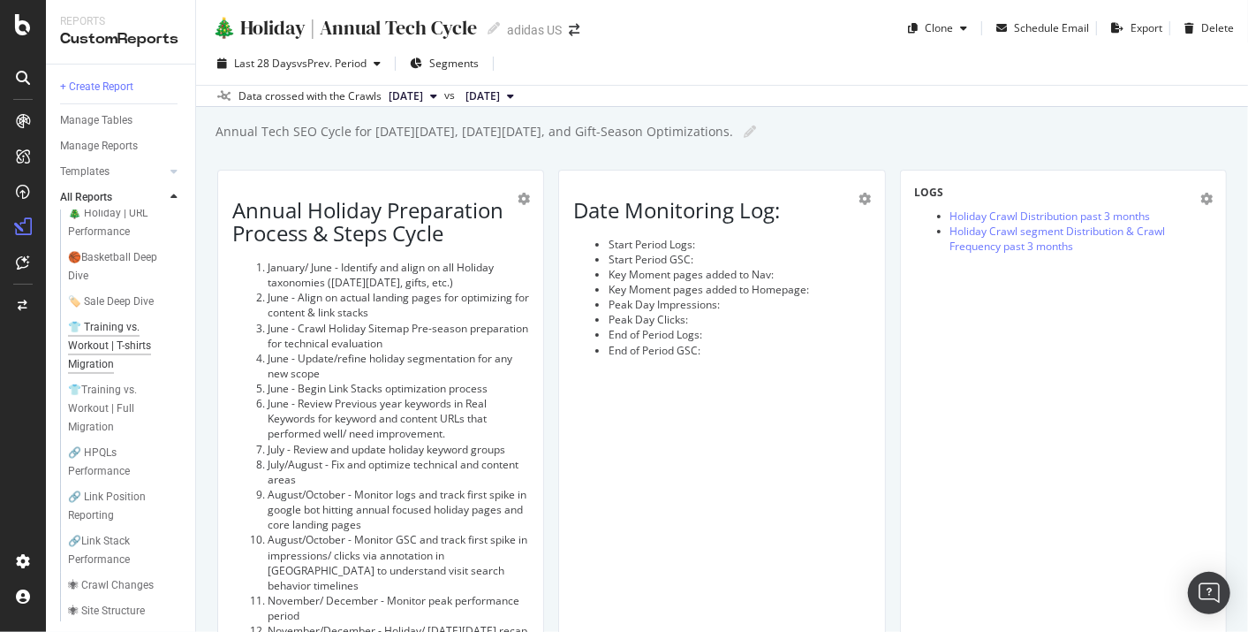  Describe the element at coordinates (444, 64) in the screenshot. I see `button: Segments` at that location.